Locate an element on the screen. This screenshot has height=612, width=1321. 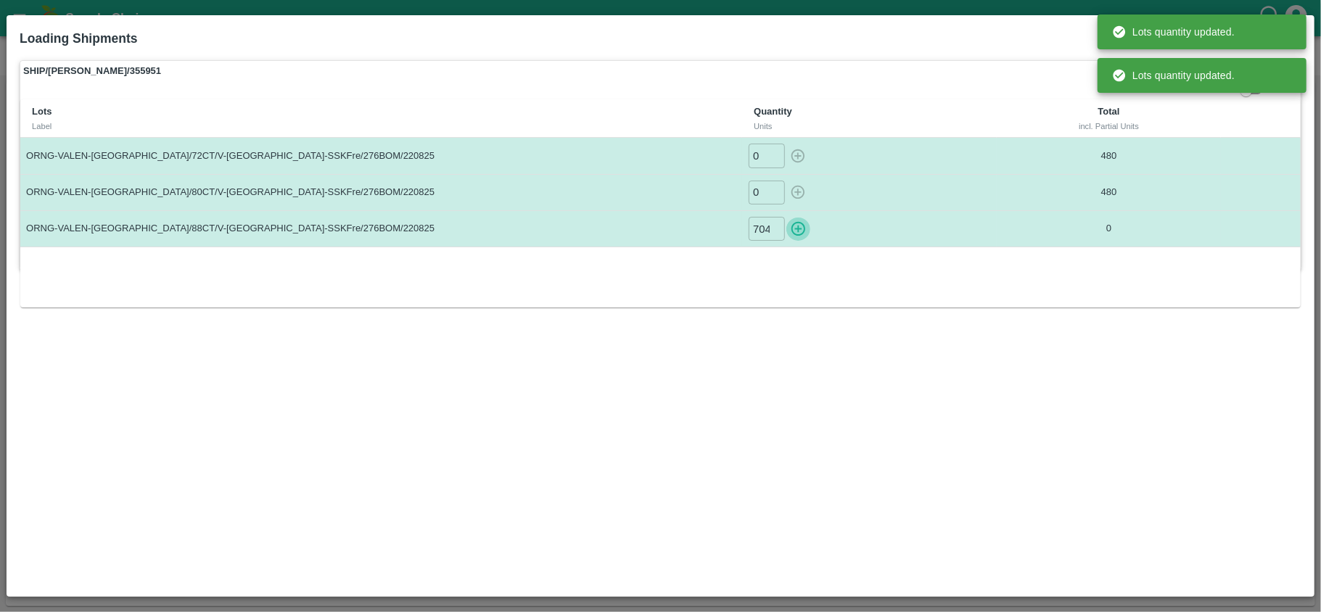
p: 0 is located at coordinates (1109, 229).